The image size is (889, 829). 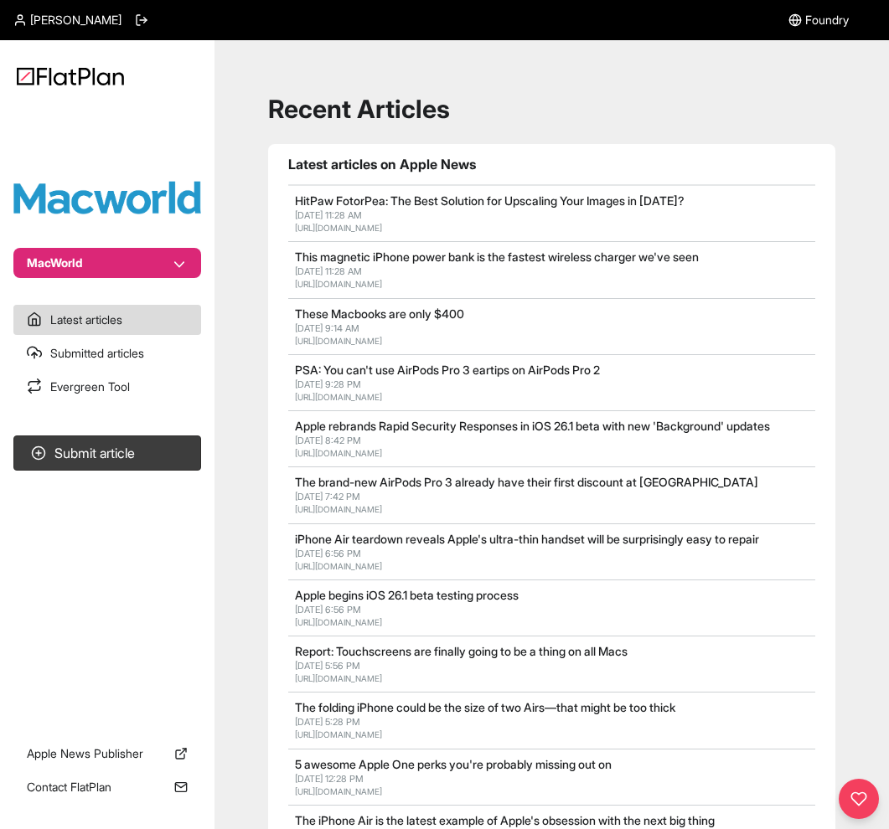 What do you see at coordinates (107, 754) in the screenshot?
I see `a: Apple News Publisher` at bounding box center [107, 754].